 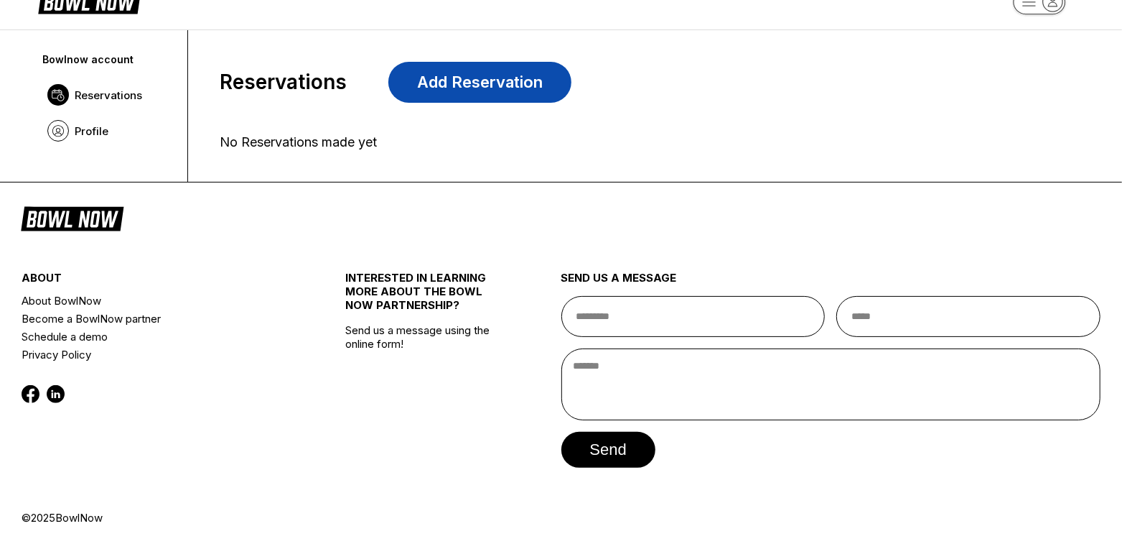 I want to click on div: INTERESTED IN LEARNING MORE ABOUT THE BOWL NOW PARTNERSHIP?, so click(x=426, y=297).